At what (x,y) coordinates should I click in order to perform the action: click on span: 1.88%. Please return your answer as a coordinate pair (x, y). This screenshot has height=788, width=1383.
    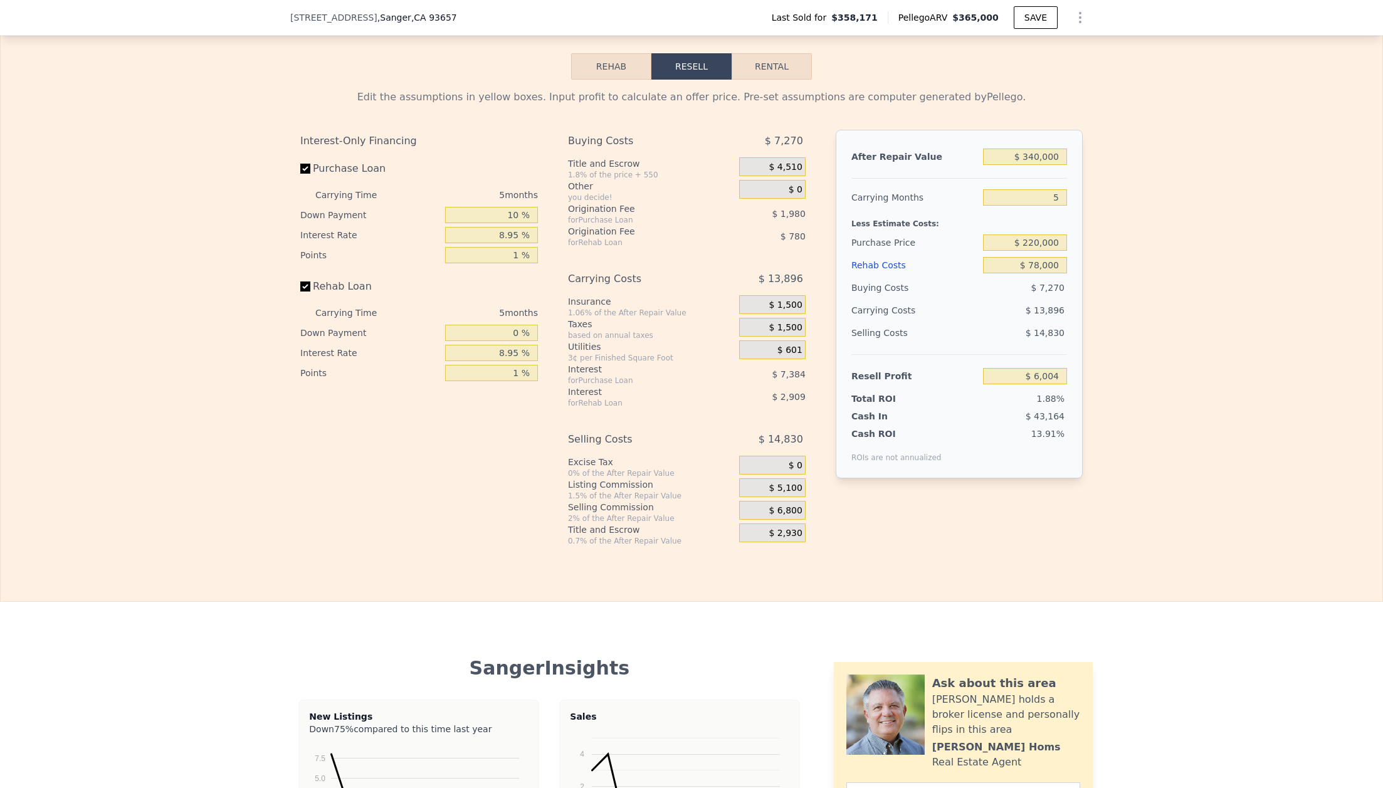
    Looking at the image, I should click on (1051, 399).